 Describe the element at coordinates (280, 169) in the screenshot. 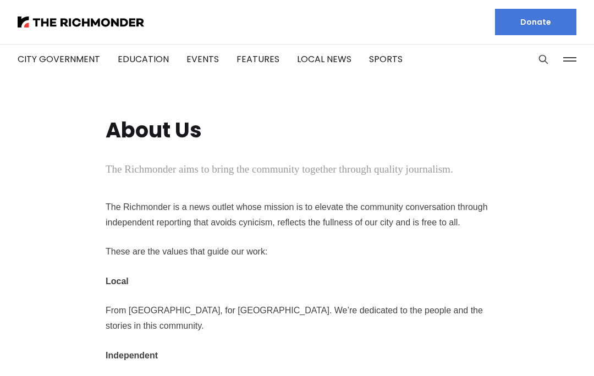

I see `p: The Richmonder aims to bring the community together through quality journalism.` at that location.